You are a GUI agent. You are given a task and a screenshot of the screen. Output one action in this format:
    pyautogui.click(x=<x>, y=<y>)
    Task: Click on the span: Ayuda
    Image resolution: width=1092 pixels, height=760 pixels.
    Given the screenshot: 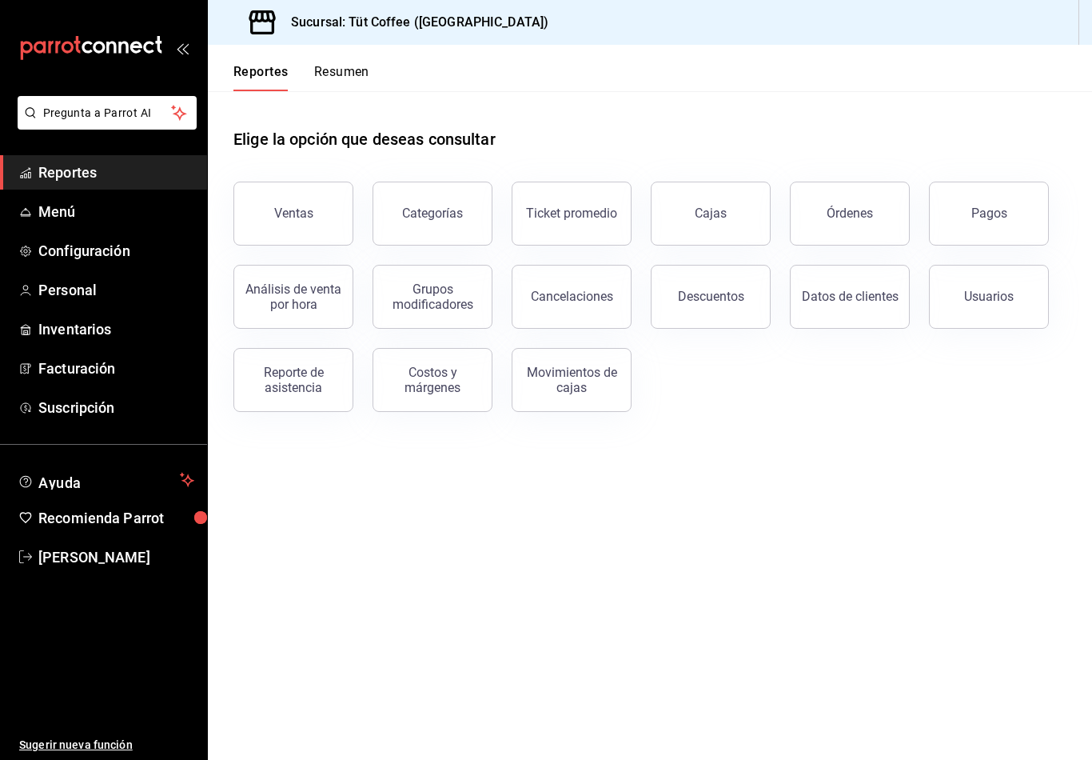 What is the action you would take?
    pyautogui.click(x=106, y=480)
    